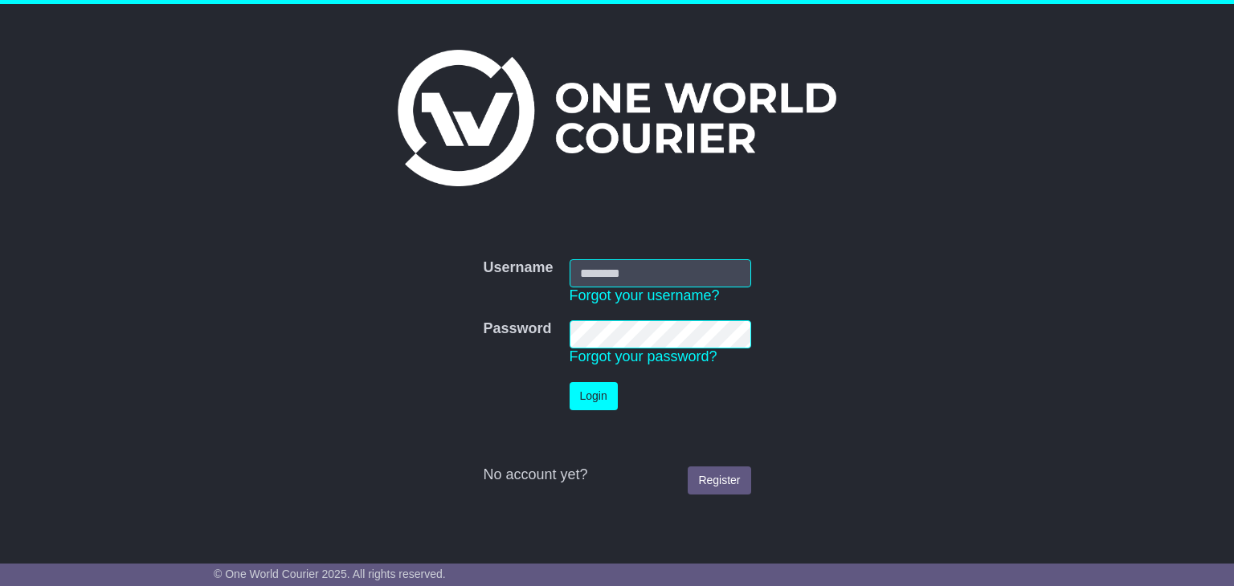  I want to click on a: Forgot your password?, so click(643, 357).